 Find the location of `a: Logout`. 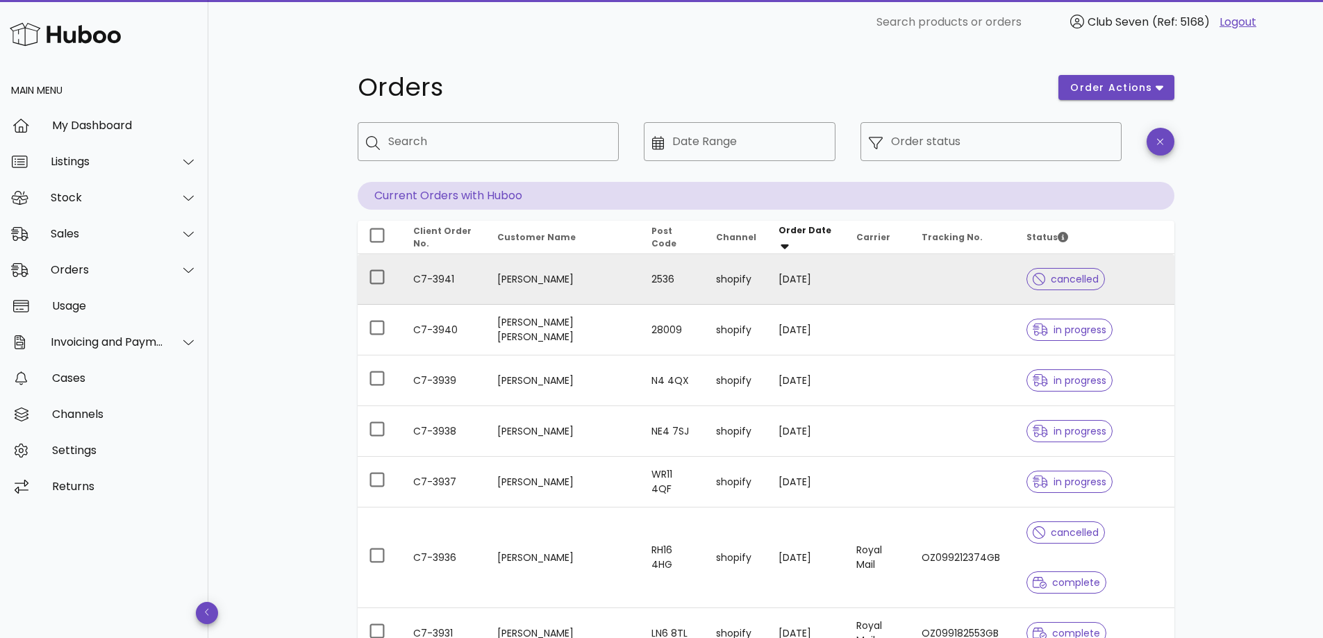

a: Logout is located at coordinates (1238, 22).